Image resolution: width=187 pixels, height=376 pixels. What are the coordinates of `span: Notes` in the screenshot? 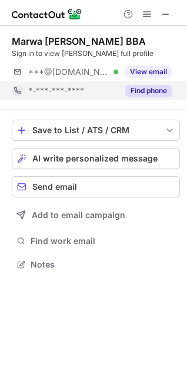 It's located at (103, 265).